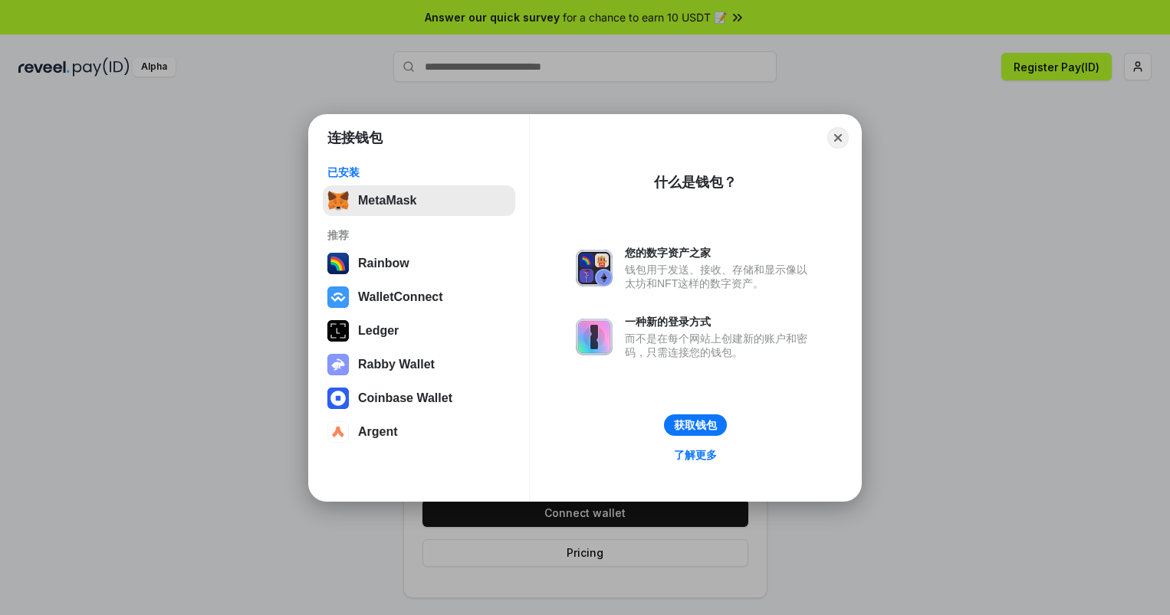  Describe the element at coordinates (695, 455) in the screenshot. I see `div: 了解更多` at that location.